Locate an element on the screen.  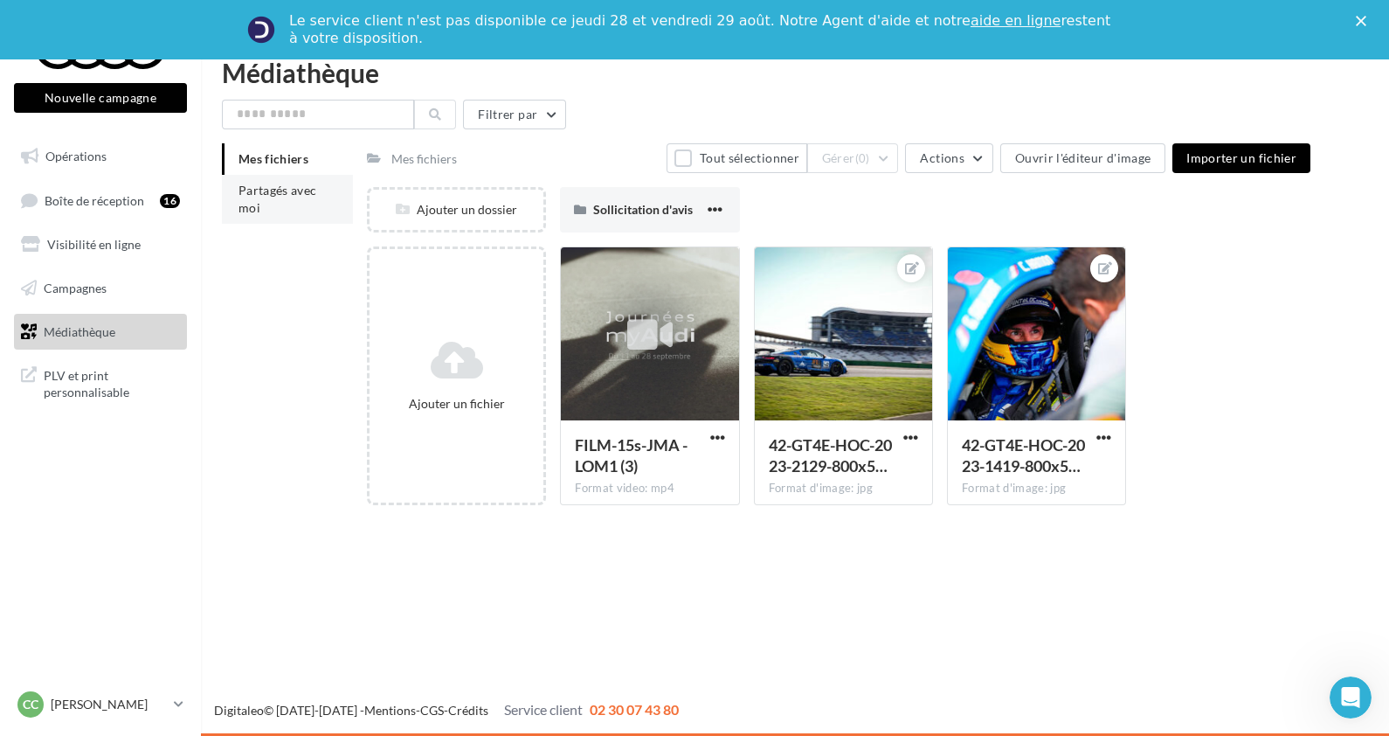
span: Sollicitation d'avis is located at coordinates (643, 209).